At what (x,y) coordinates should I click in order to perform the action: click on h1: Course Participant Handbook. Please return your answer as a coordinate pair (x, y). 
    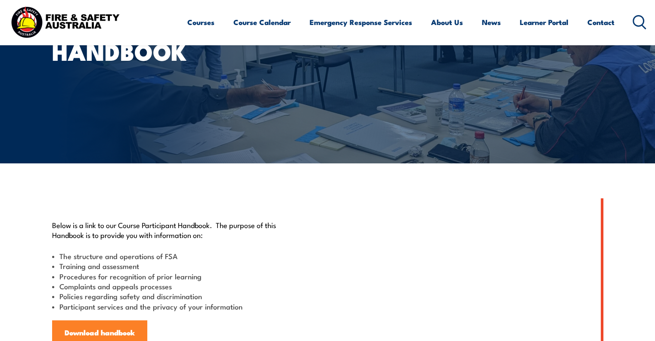
    Looking at the image, I should click on (159, 31).